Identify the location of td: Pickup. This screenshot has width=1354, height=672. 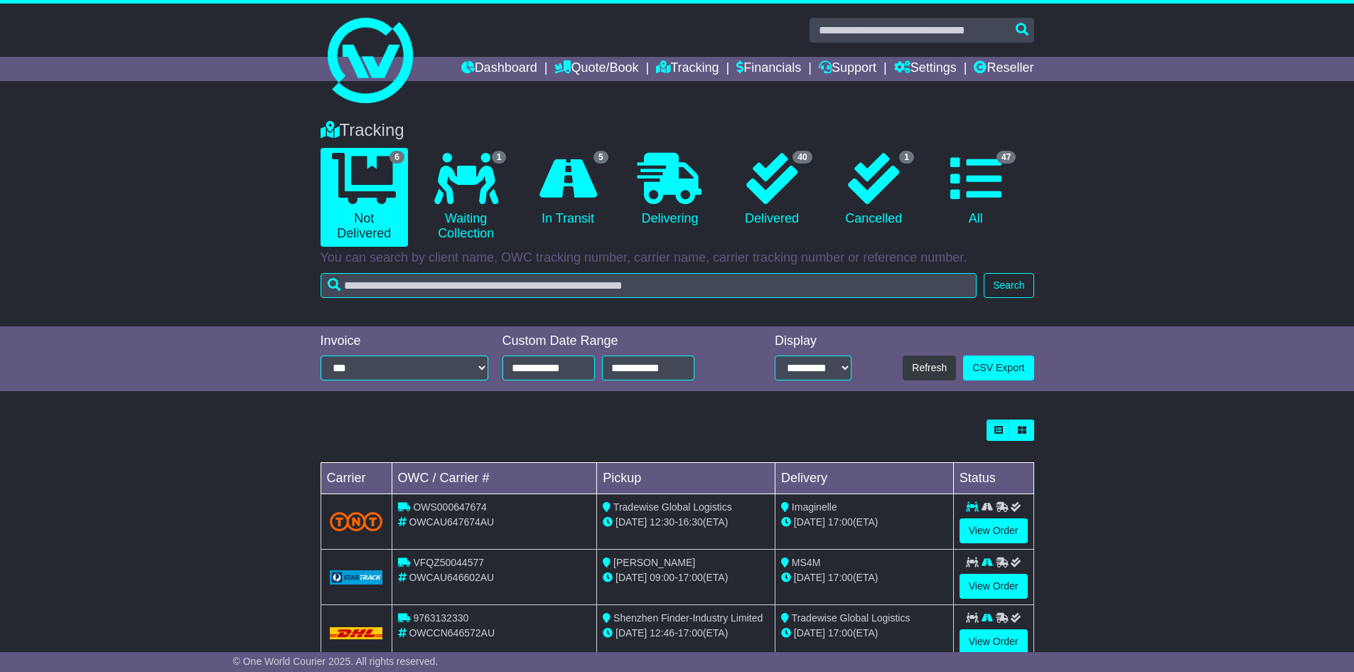
(686, 478).